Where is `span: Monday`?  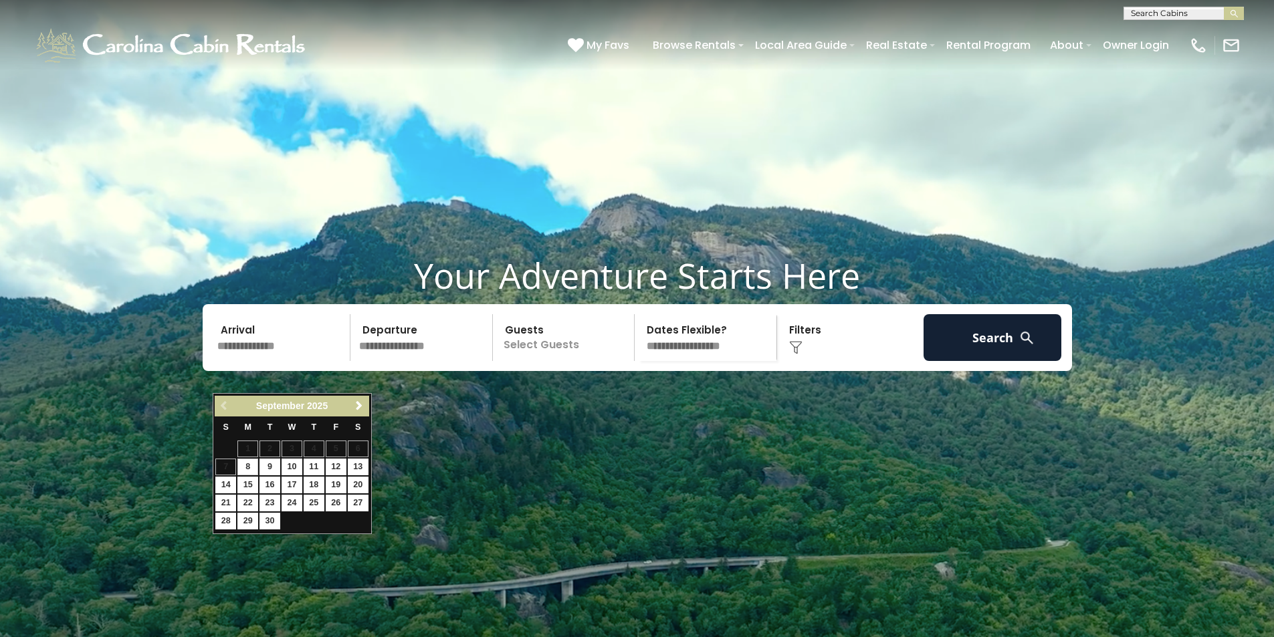 span: Monday is located at coordinates (247, 427).